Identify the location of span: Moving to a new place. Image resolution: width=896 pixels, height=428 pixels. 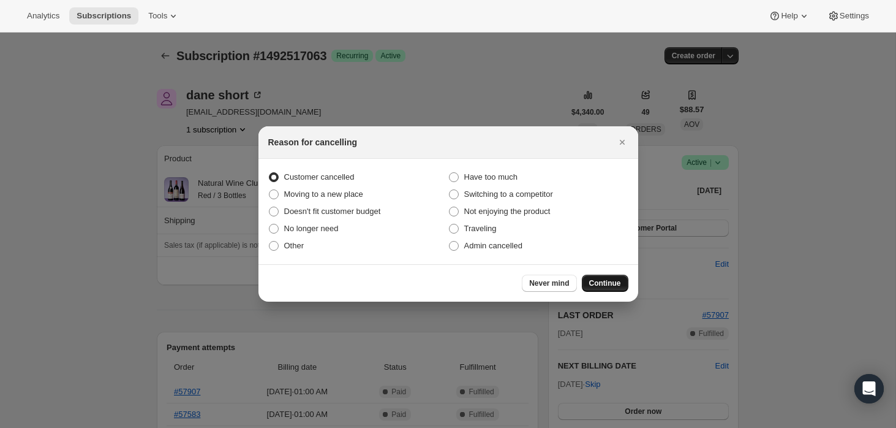
(323, 194).